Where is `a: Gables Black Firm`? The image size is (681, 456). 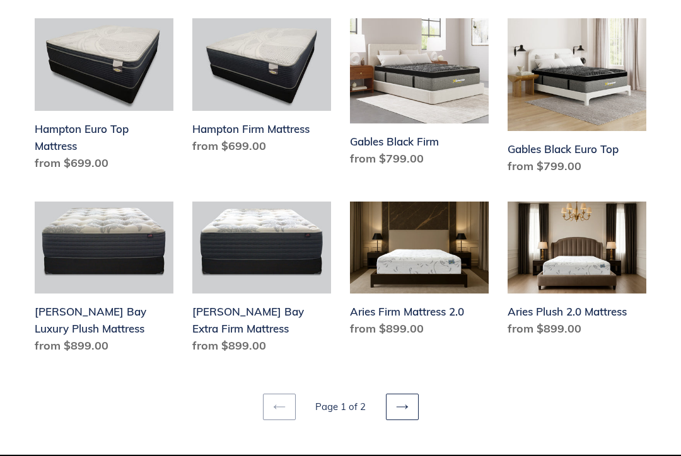 a: Gables Black Firm is located at coordinates (419, 95).